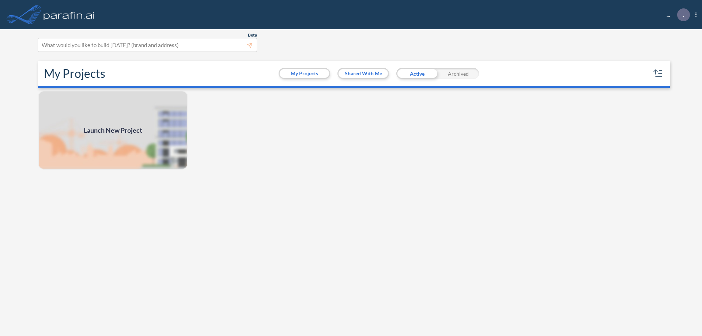 Image resolution: width=702 pixels, height=336 pixels. I want to click on button: sort, so click(658, 74).